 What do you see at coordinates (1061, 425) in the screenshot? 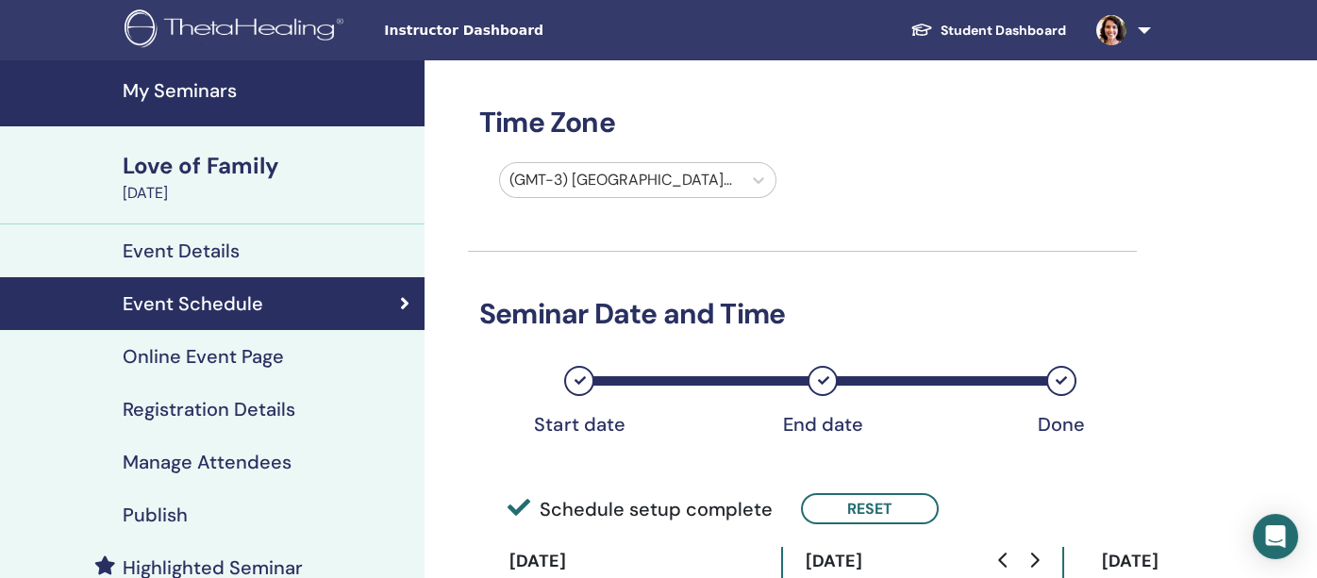
I see `div: Done` at bounding box center [1061, 425].